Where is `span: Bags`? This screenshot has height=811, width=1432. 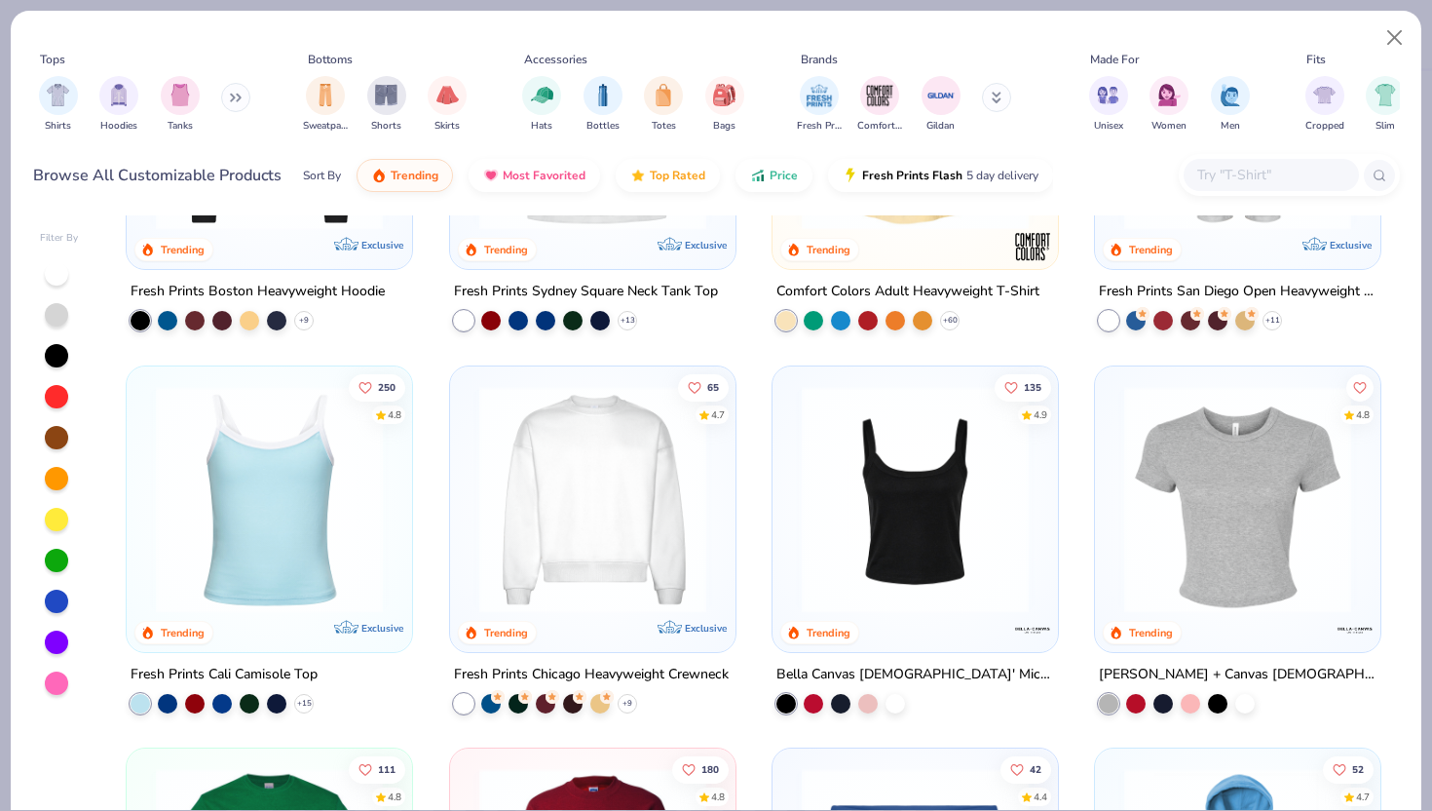 span: Bags is located at coordinates (724, 126).